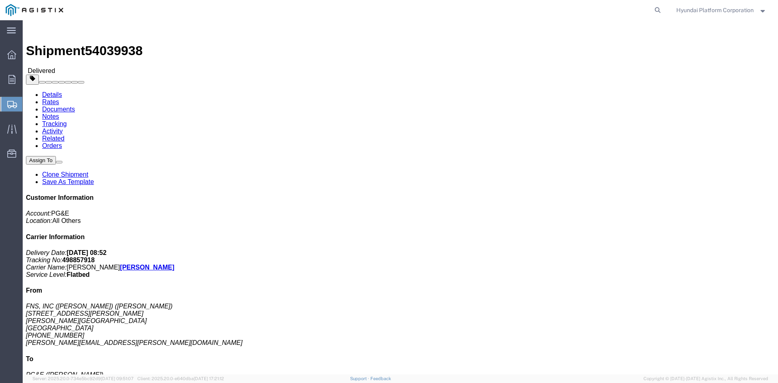 The height and width of the screenshot is (383, 778). Describe the element at coordinates (181, 378) in the screenshot. I see `span: Client: 2025.20.0-e640dba` at that location.